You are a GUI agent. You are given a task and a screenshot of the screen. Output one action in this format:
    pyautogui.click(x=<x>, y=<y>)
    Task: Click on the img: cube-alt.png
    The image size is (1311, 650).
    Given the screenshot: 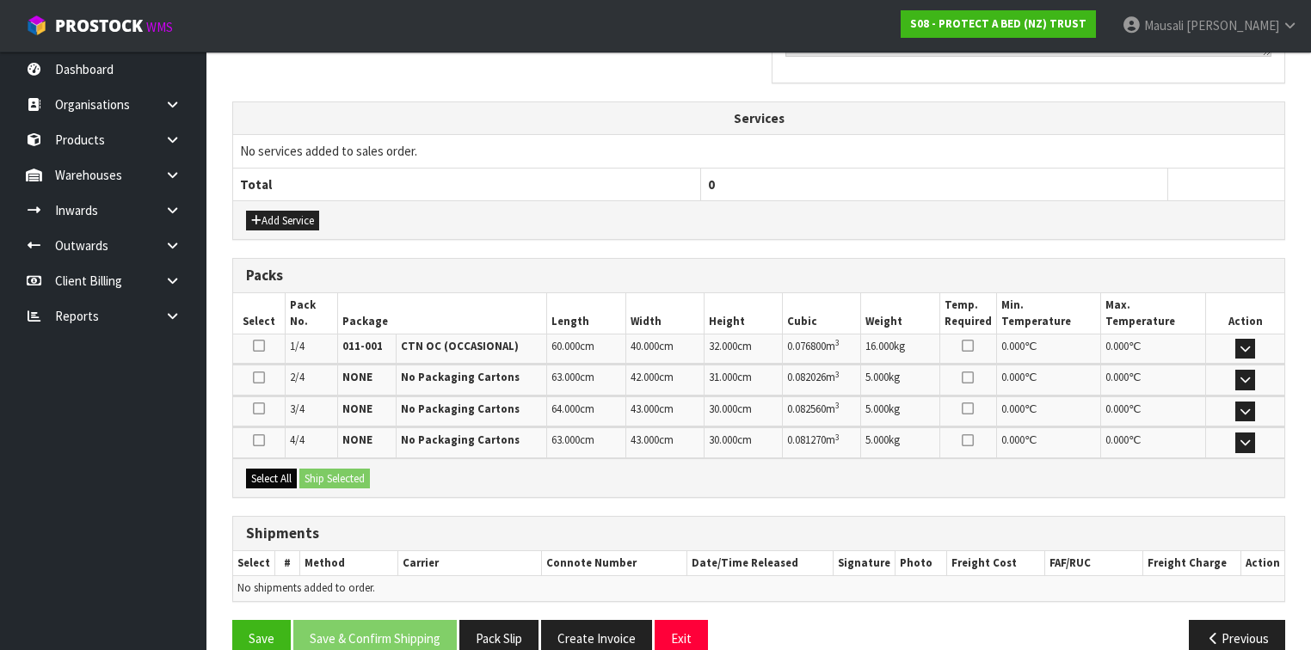 What is the action you would take?
    pyautogui.click(x=36, y=25)
    